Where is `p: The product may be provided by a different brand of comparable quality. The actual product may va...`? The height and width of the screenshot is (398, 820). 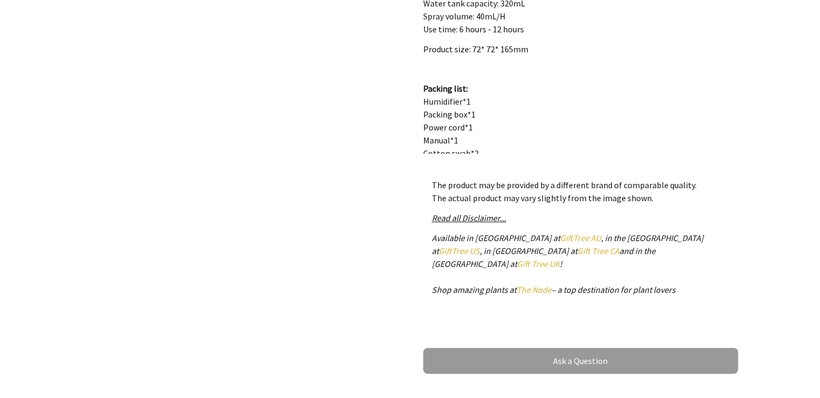 p: The product may be provided by a different brand of comparable quality. The actual product may va... is located at coordinates (580, 191).